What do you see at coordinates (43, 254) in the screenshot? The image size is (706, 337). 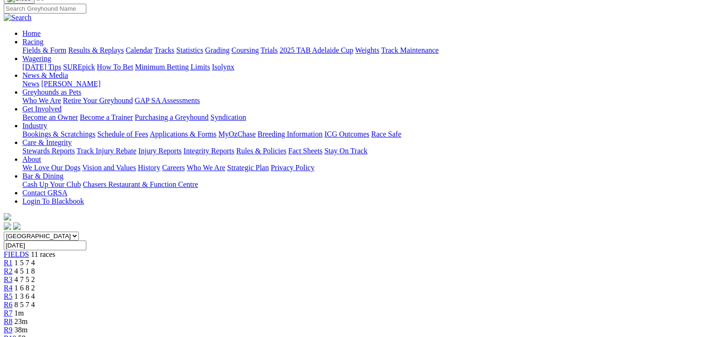 I see `span: 11 races` at bounding box center [43, 254].